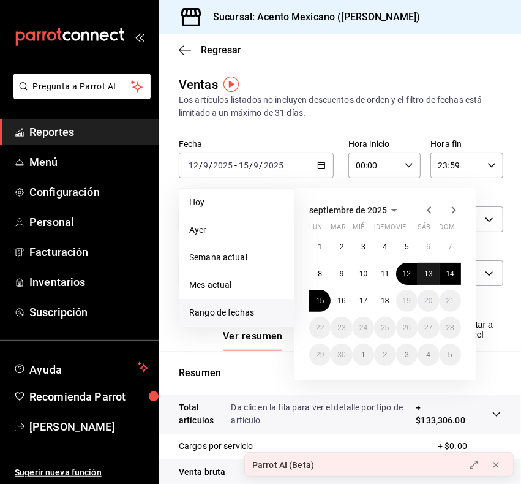  What do you see at coordinates (428, 301) in the screenshot?
I see `abbr: 20 de septiembre de 2025` at bounding box center [428, 301].